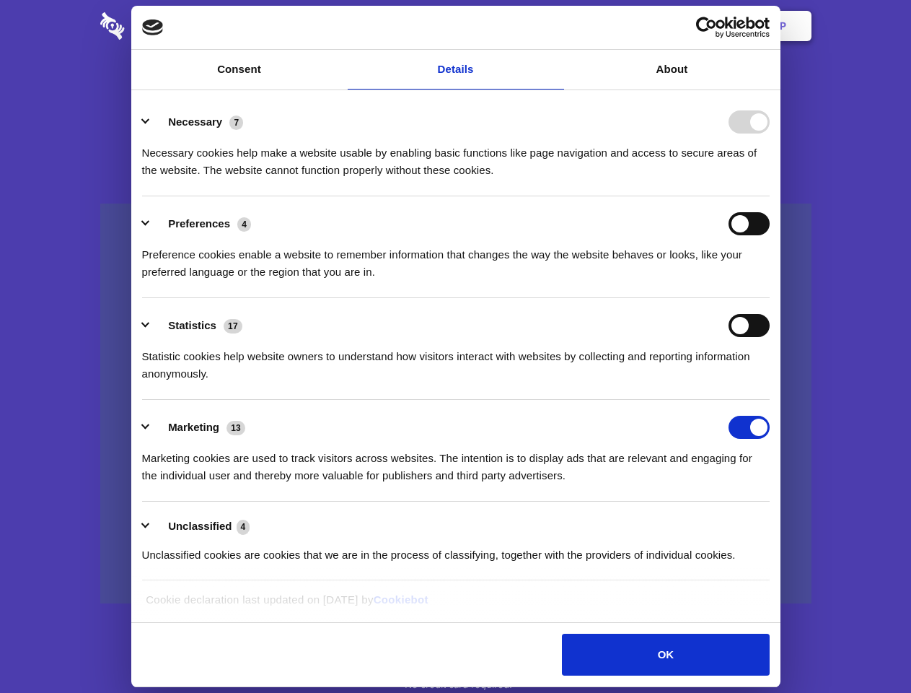  Describe the element at coordinates (456, 549) in the screenshot. I see `div: Unclassified cookies are cookies that we are in the process of classifying, together with the pro...` at that location.